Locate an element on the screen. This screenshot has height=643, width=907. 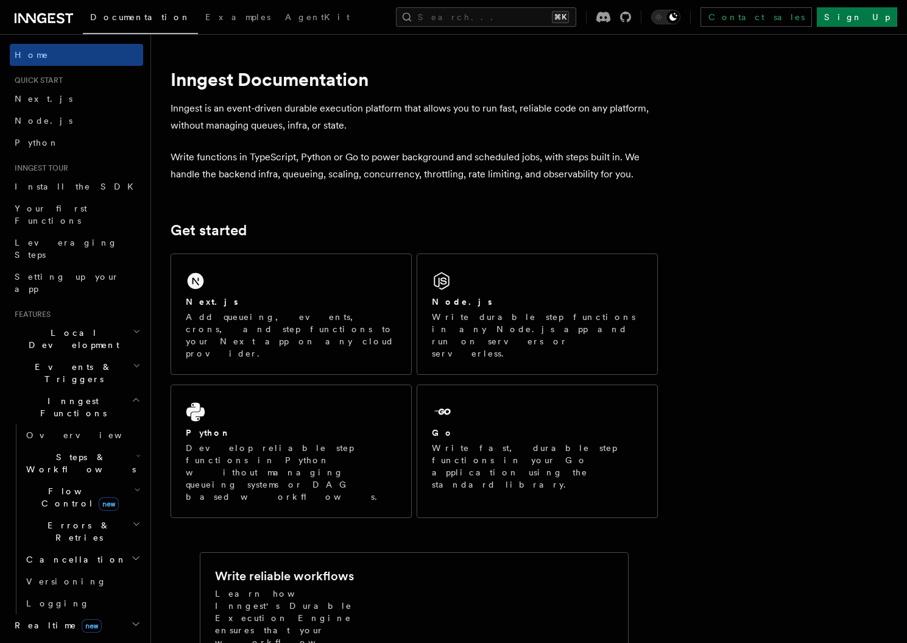
button: Flow Controlnew is located at coordinates (82, 497).